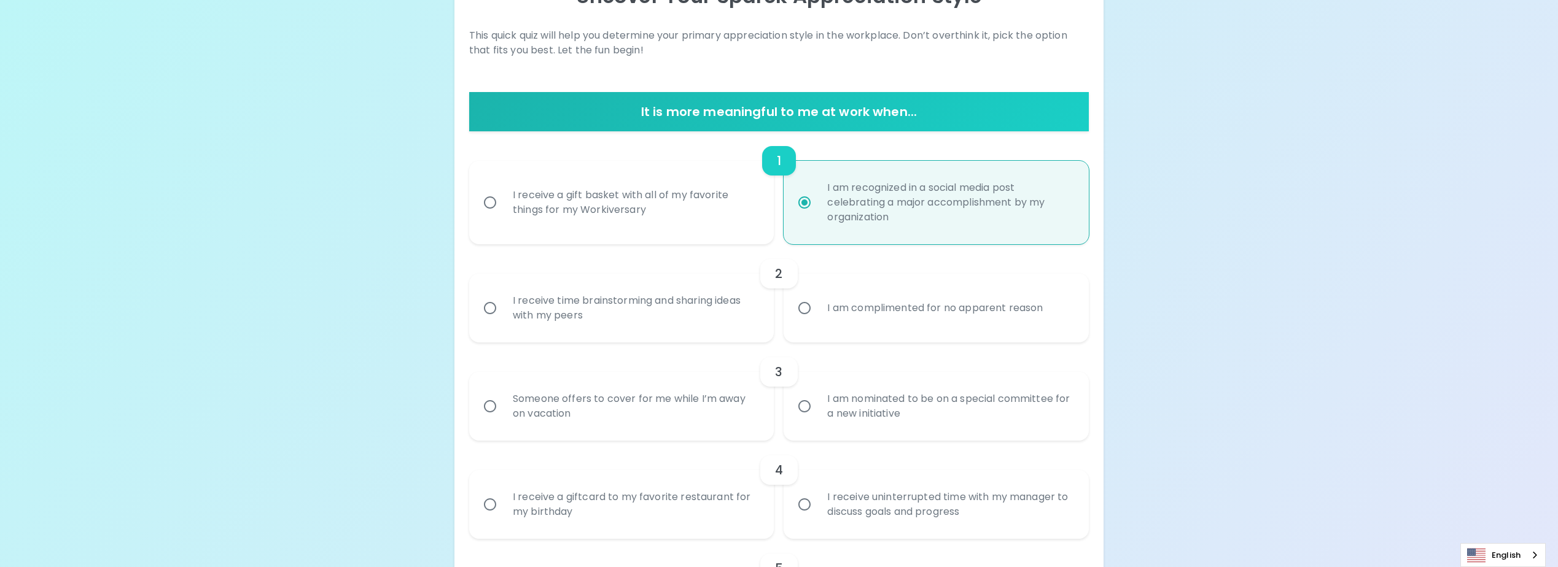 This screenshot has height=567, width=1558. What do you see at coordinates (635, 203) in the screenshot?
I see `div: I receive a gift basket with all of my favorite things for my Workiversary` at bounding box center [635, 203].